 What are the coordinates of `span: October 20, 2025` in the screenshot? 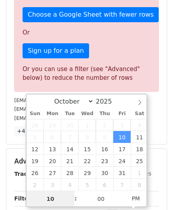 It's located at (52, 161).